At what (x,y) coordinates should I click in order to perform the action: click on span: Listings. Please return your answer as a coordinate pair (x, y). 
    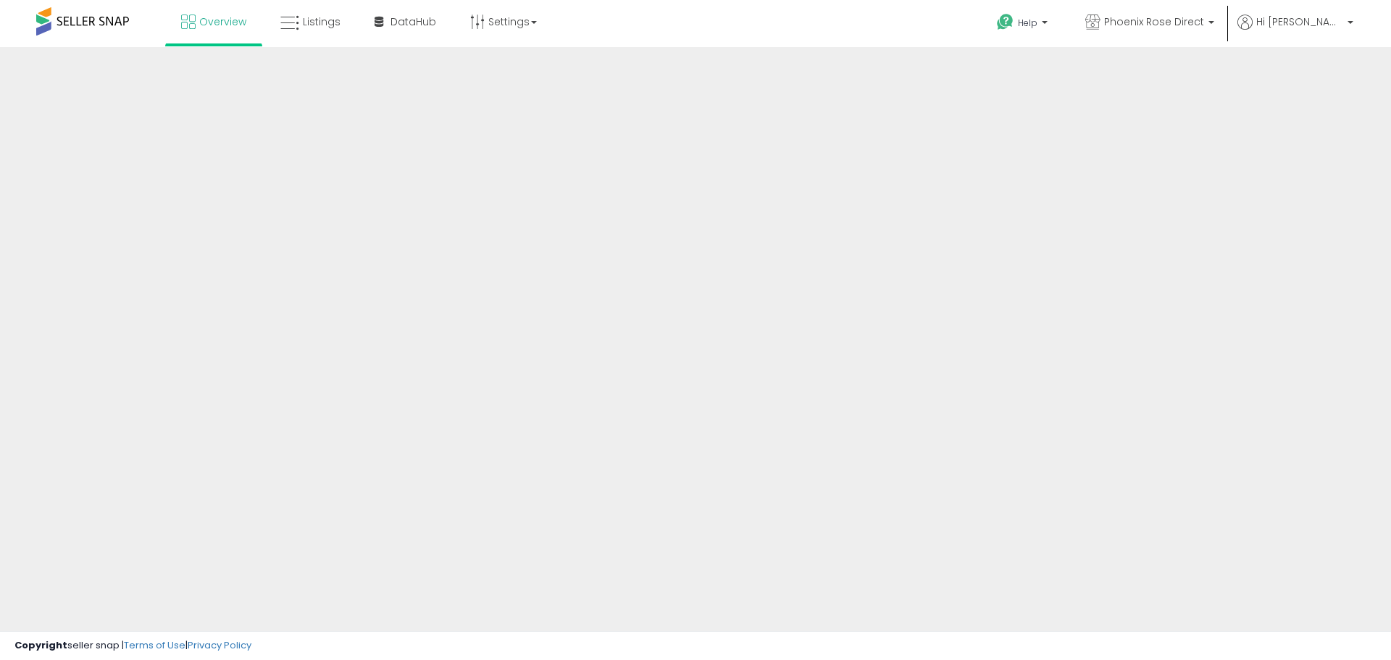
    Looking at the image, I should click on (322, 22).